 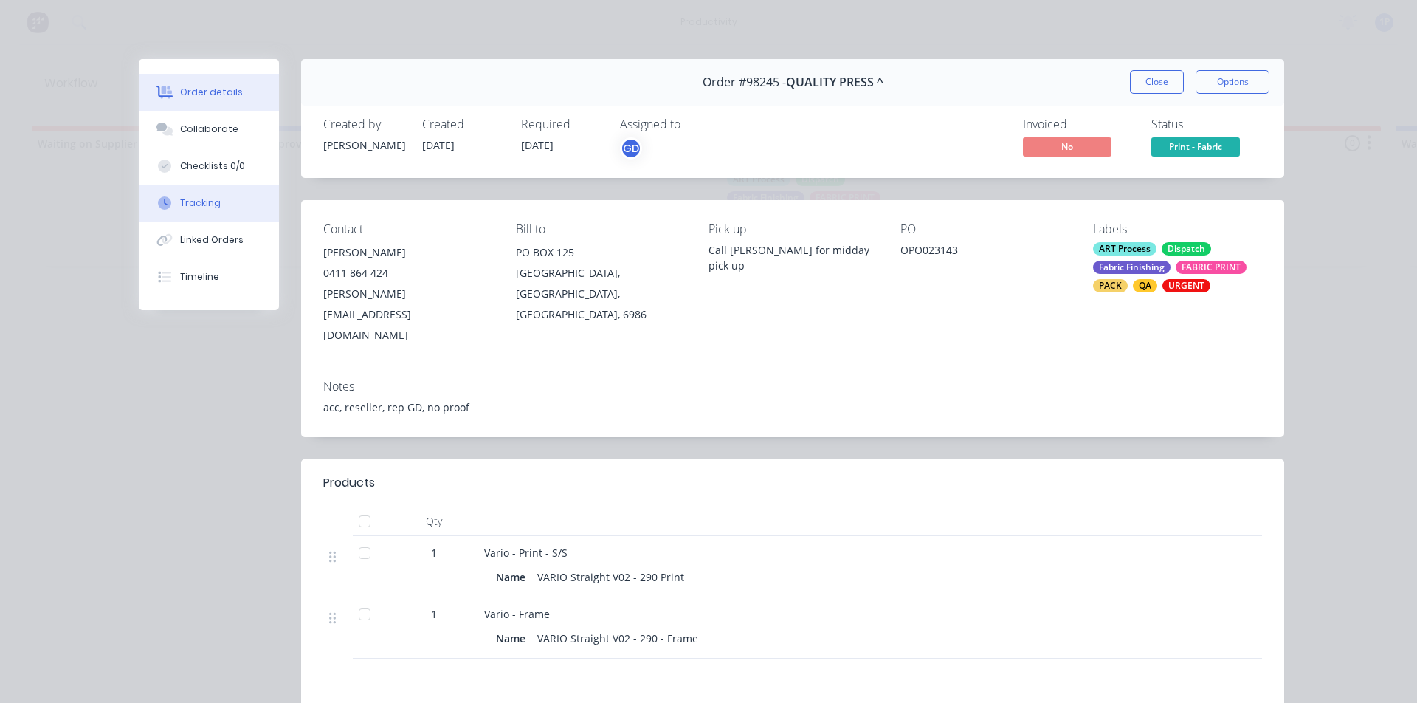 What do you see at coordinates (600, 252) in the screenshot?
I see `div: PO BOX 125` at bounding box center [600, 252].